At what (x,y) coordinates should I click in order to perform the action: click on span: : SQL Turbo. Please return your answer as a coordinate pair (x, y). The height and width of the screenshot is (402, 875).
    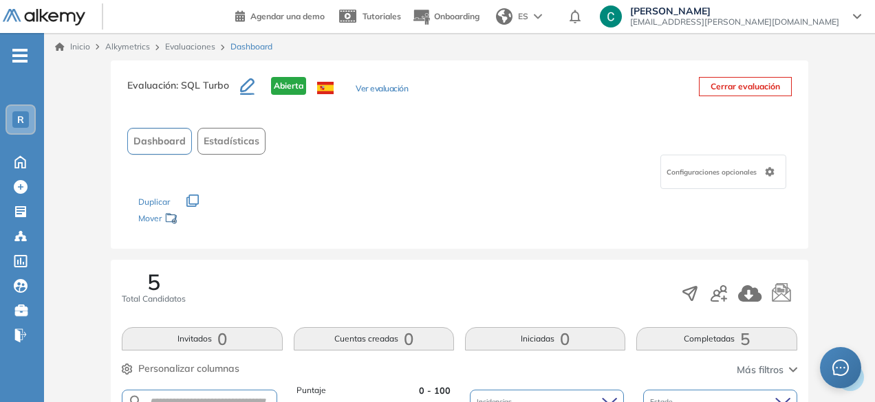
    Looking at the image, I should click on (202, 85).